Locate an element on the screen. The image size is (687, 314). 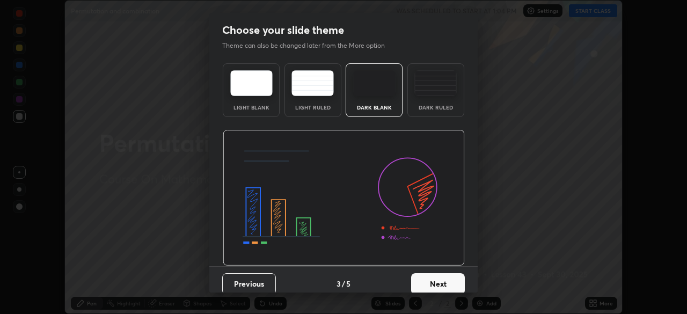
button: Next is located at coordinates (438, 284).